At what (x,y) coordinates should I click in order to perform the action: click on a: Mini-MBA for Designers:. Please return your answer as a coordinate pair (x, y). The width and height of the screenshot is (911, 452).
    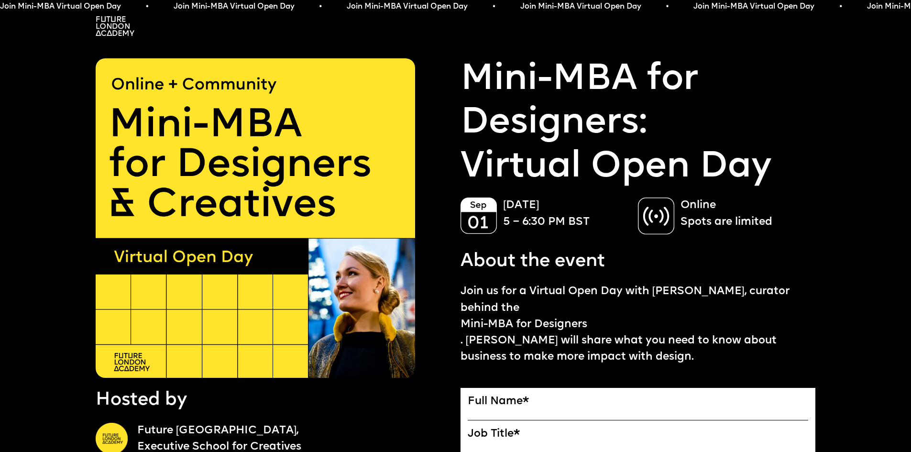
    Looking at the image, I should click on (638, 102).